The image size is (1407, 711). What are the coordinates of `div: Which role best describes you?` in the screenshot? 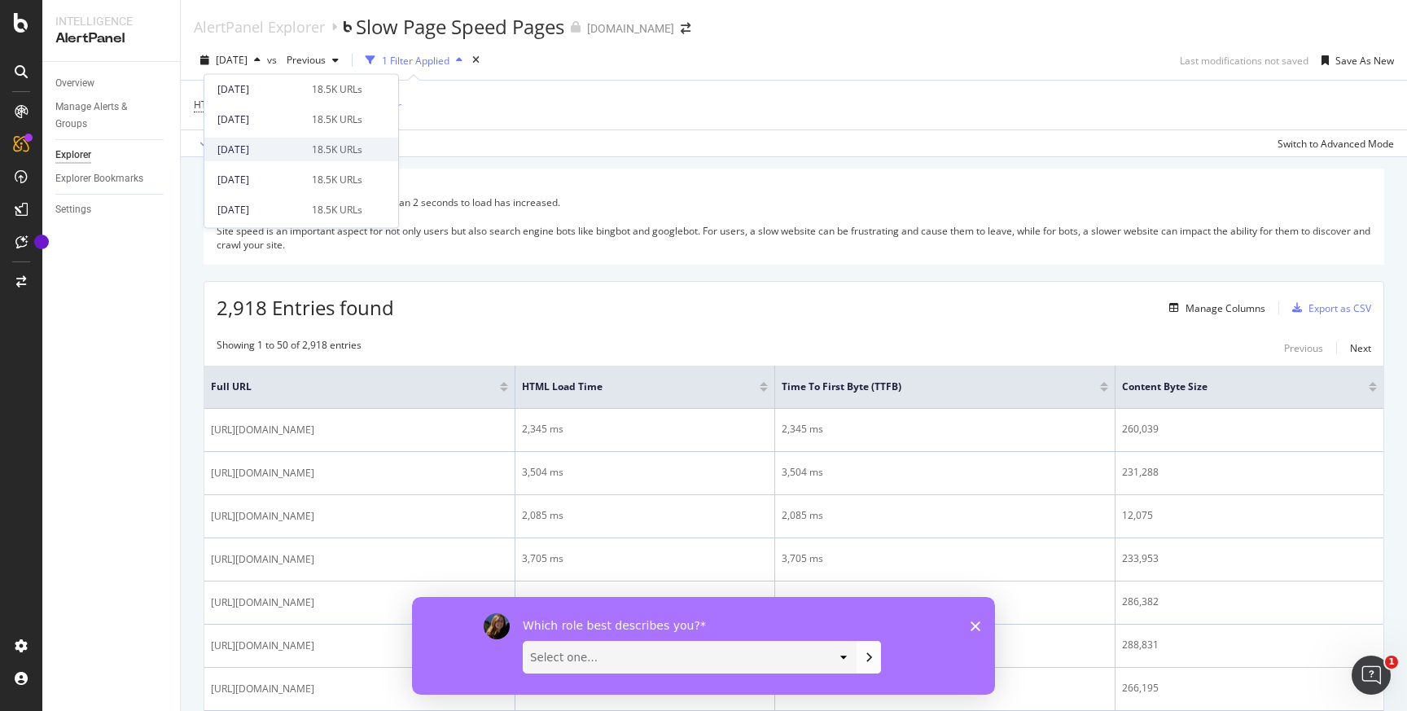 It's located at (299, 28).